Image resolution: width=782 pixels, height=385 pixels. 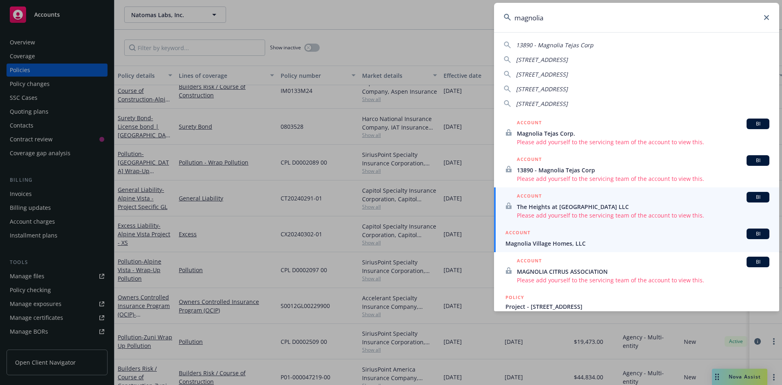 I want to click on a: ACCOUNTBIMagnolia Tejas Corp.Please add yourself to the servicing team of the account to view this., so click(x=637, y=132).